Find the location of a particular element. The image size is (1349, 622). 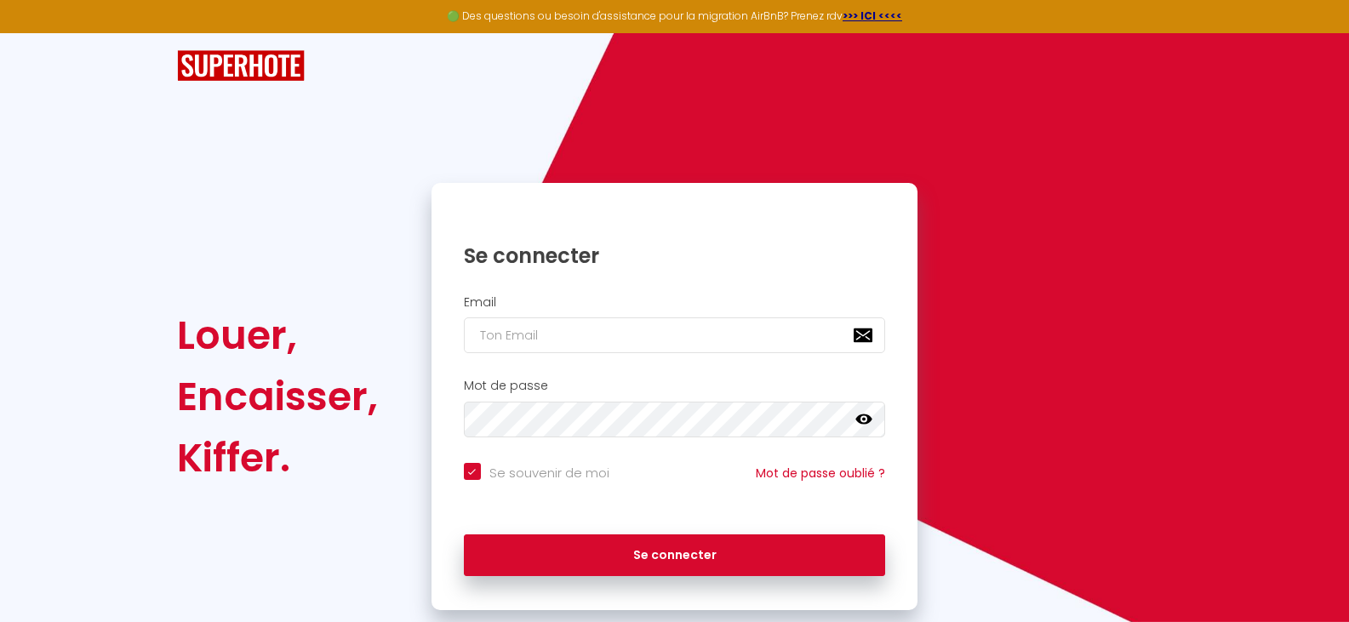

button: Se connecter is located at coordinates (675, 556).